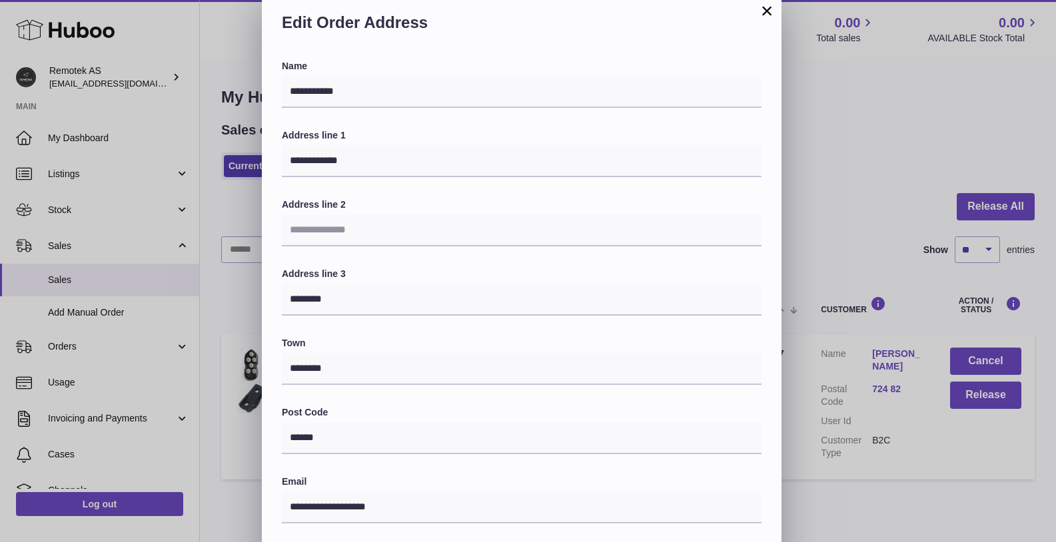 The image size is (1056, 542). Describe the element at coordinates (522, 343) in the screenshot. I see `label: Town` at that location.